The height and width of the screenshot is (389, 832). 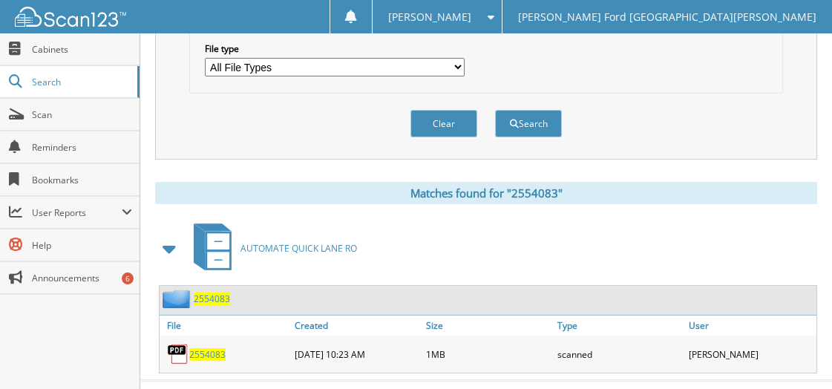 What do you see at coordinates (128, 278) in the screenshot?
I see `div: 6` at bounding box center [128, 278].